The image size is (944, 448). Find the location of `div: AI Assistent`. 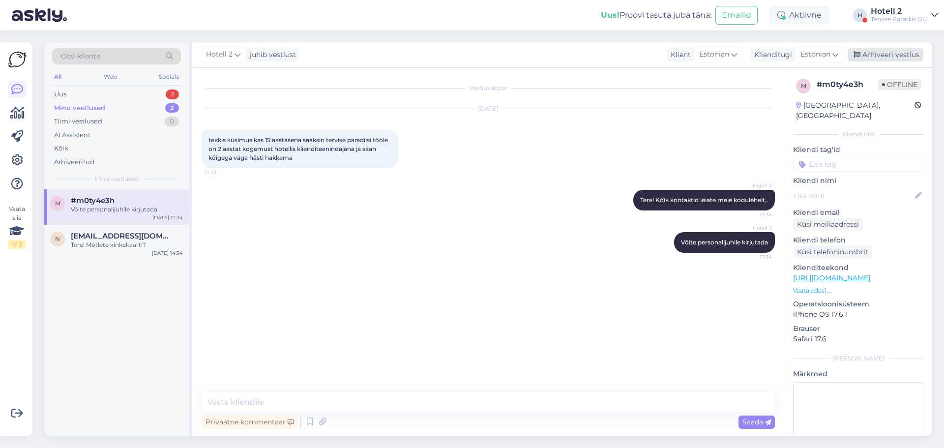

div: AI Assistent is located at coordinates (72, 135).